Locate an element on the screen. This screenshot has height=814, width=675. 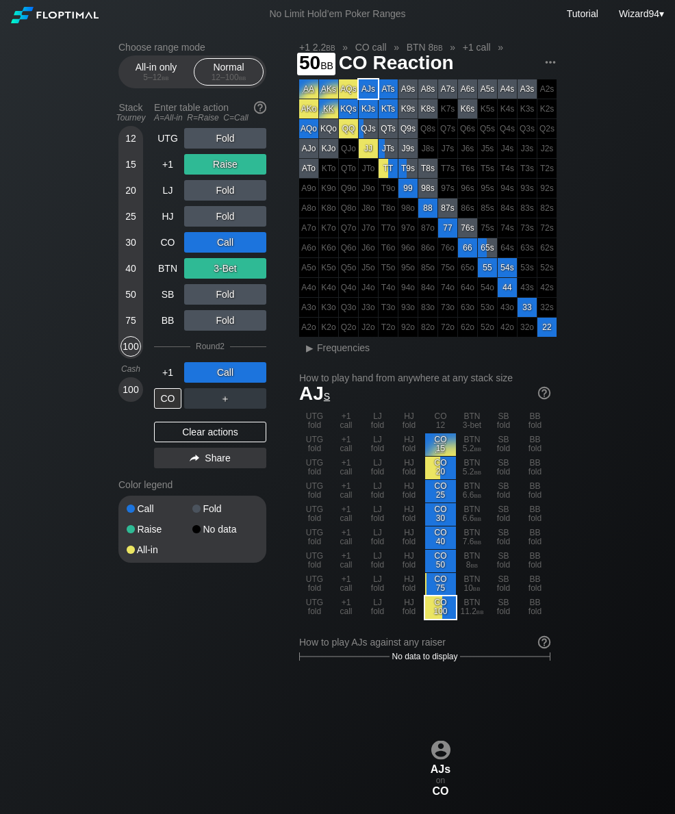
div: T9s is located at coordinates (408, 168).